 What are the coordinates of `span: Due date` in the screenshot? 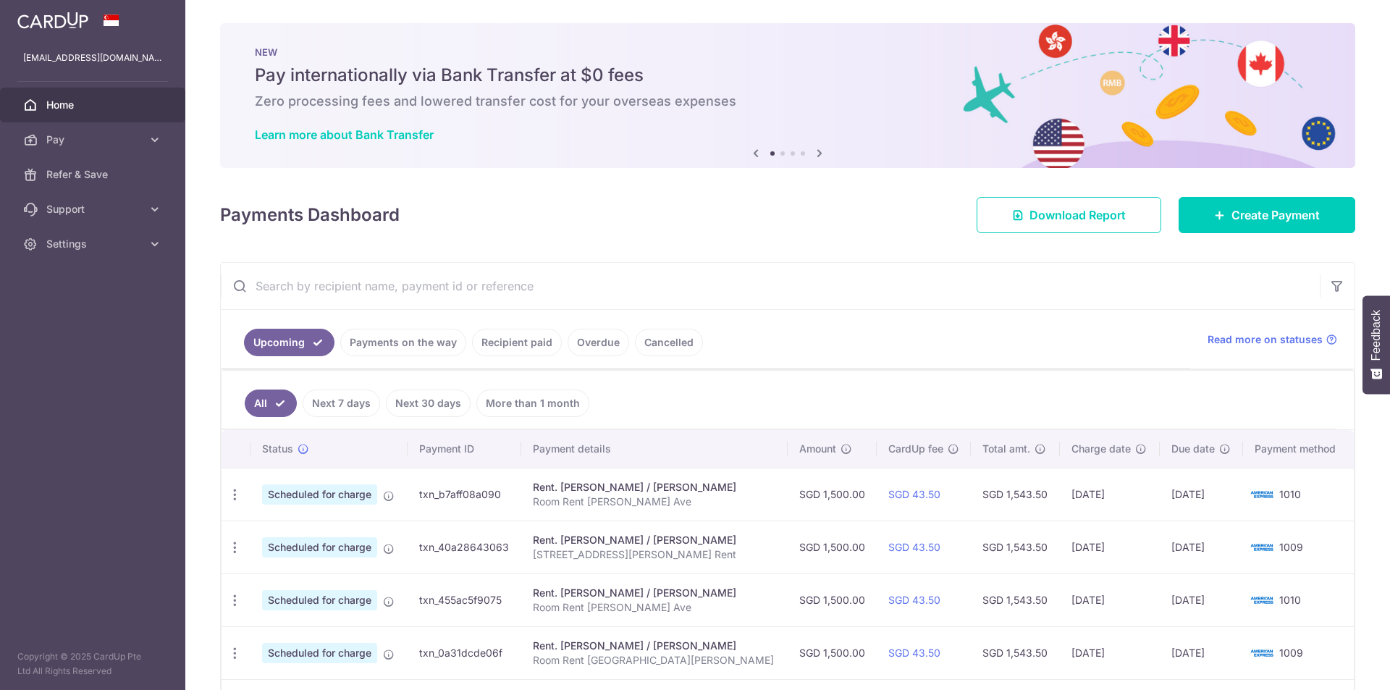 It's located at (1193, 449).